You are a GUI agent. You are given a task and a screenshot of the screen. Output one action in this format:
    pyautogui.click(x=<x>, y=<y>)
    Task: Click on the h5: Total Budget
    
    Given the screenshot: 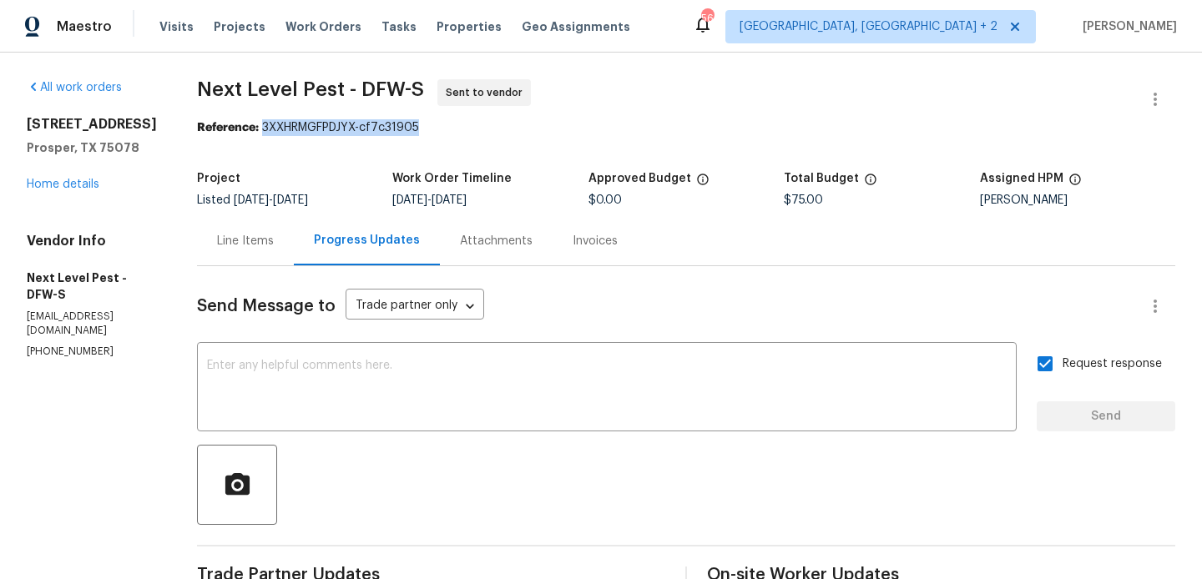 What is the action you would take?
    pyautogui.click(x=821, y=179)
    